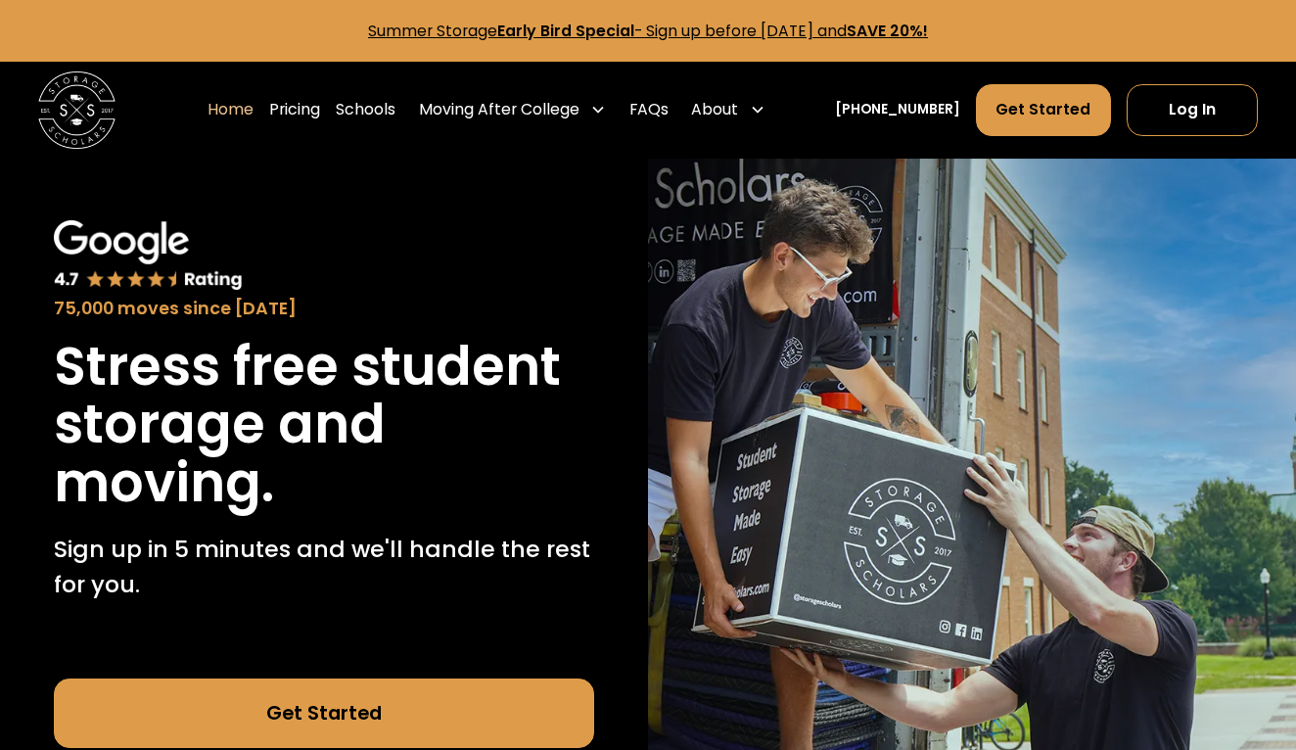  I want to click on h1: Stress free student storage and moving., so click(324, 425).